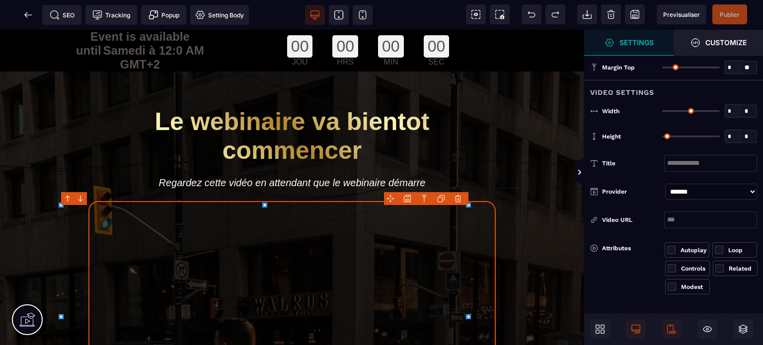 This screenshot has width=763, height=345. What do you see at coordinates (628, 249) in the screenshot?
I see `div: Attributes` at bounding box center [628, 249].